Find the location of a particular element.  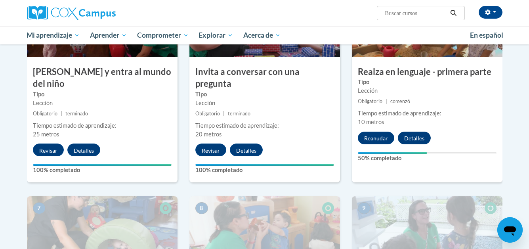

font: Reanudar is located at coordinates (376, 138).